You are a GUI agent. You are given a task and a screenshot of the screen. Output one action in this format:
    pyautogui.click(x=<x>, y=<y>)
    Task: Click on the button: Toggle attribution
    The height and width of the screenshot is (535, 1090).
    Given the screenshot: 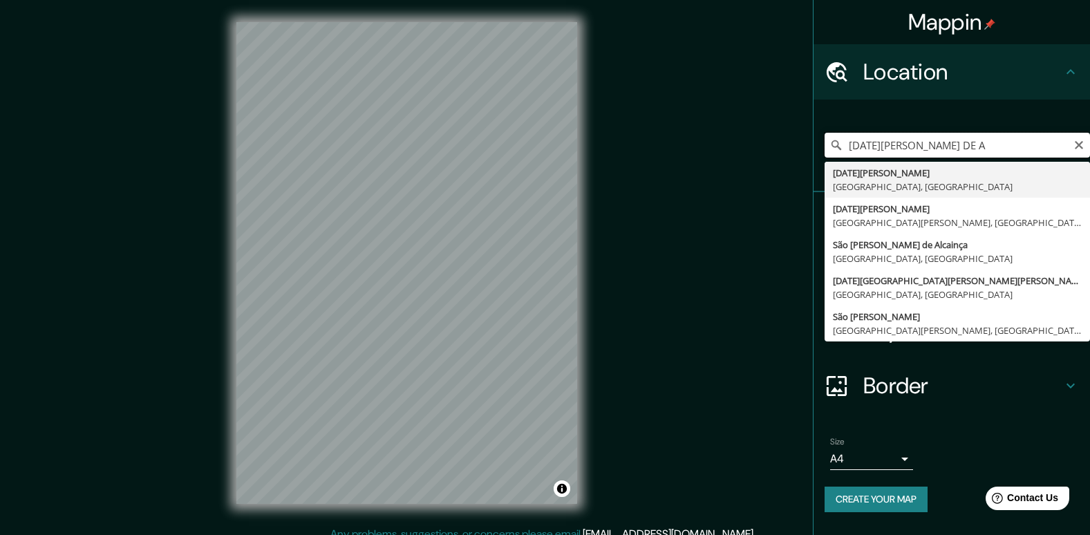 What is the action you would take?
    pyautogui.click(x=562, y=489)
    